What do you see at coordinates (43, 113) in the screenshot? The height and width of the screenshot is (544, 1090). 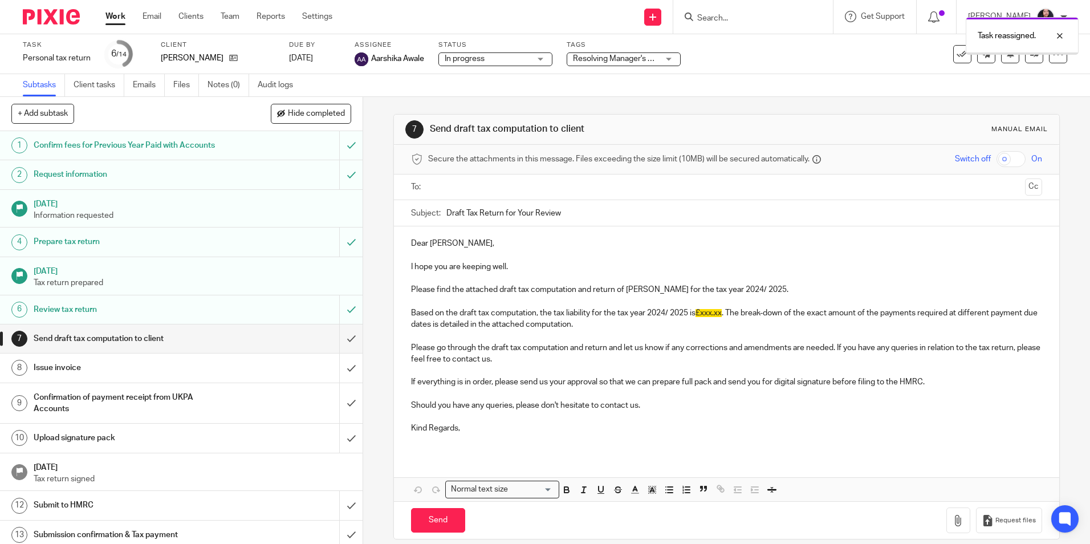 I see `button: + Add subtask` at bounding box center [43, 113].